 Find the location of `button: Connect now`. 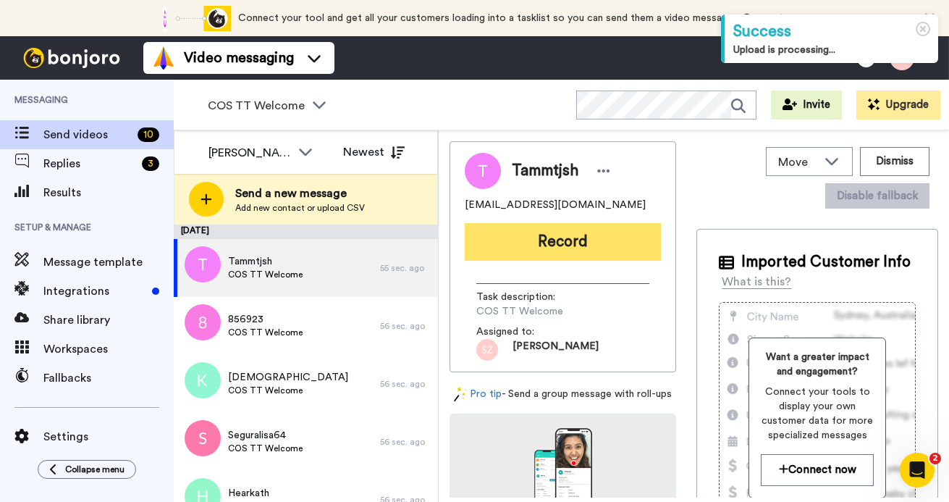

button: Connect now is located at coordinates (817, 469).